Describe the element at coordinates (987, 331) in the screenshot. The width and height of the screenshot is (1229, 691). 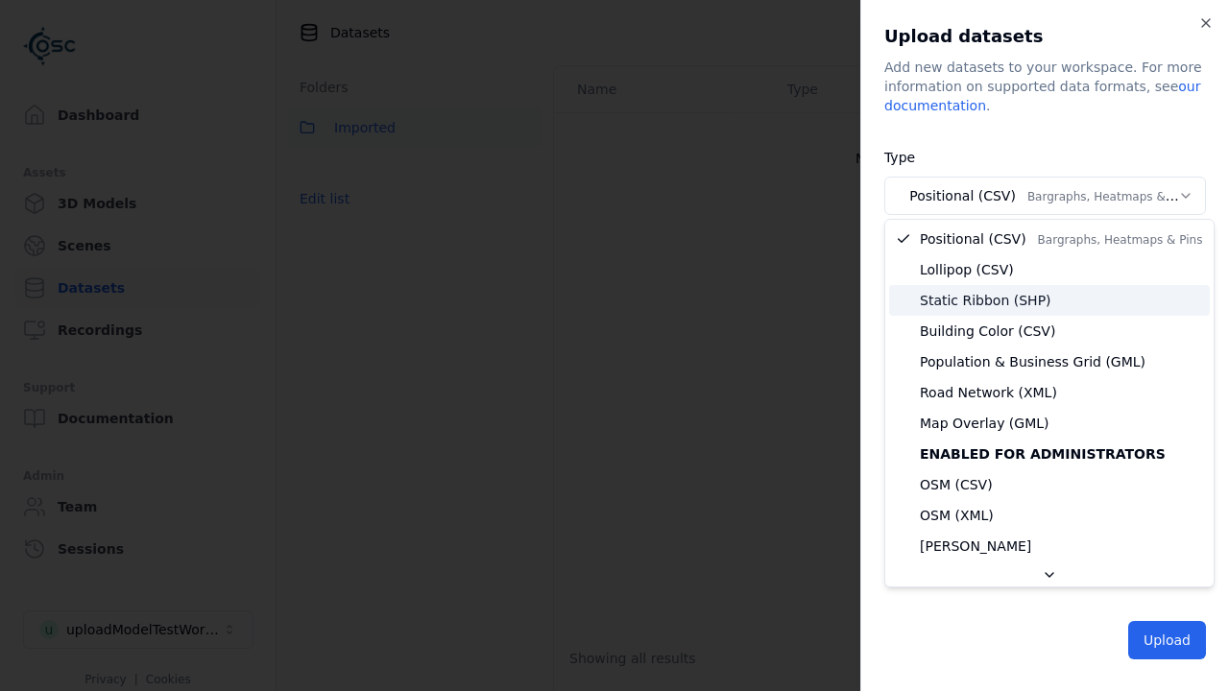
I see `span: Building Color (CSV)` at that location.